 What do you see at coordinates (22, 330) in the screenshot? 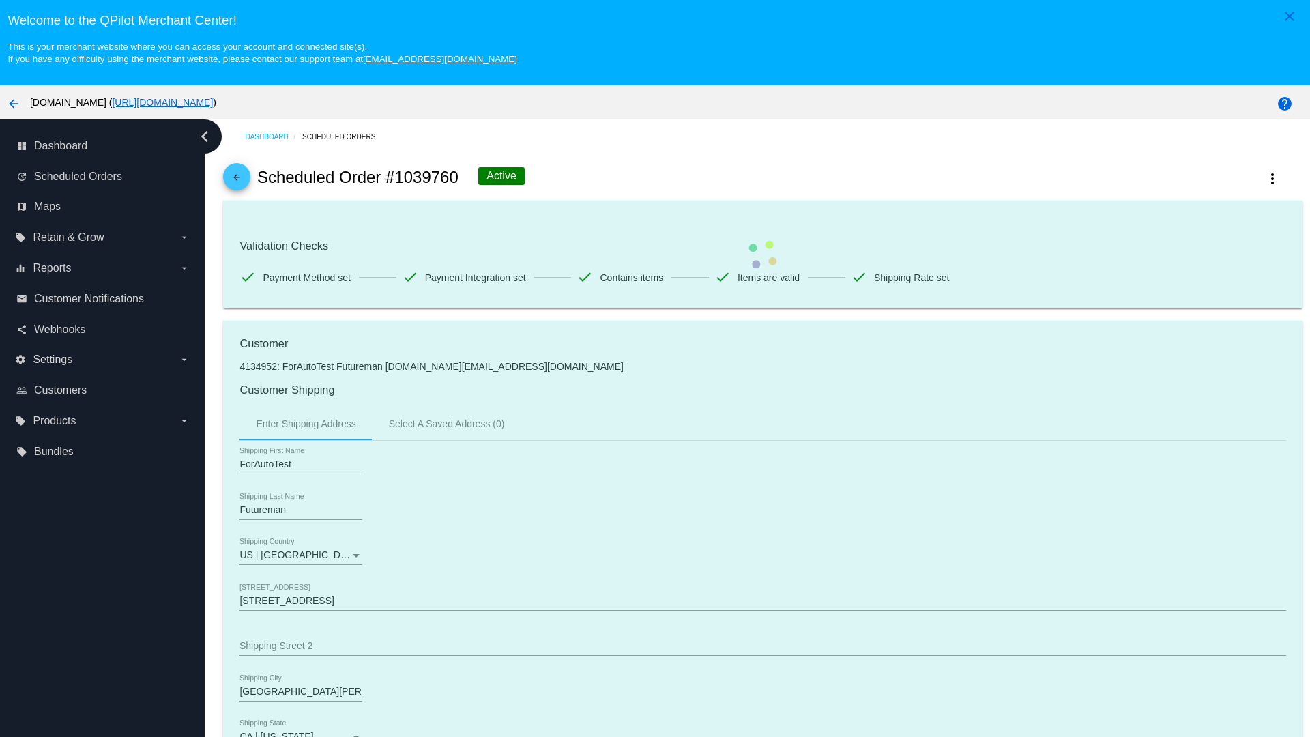
I see `i: share` at bounding box center [22, 330].